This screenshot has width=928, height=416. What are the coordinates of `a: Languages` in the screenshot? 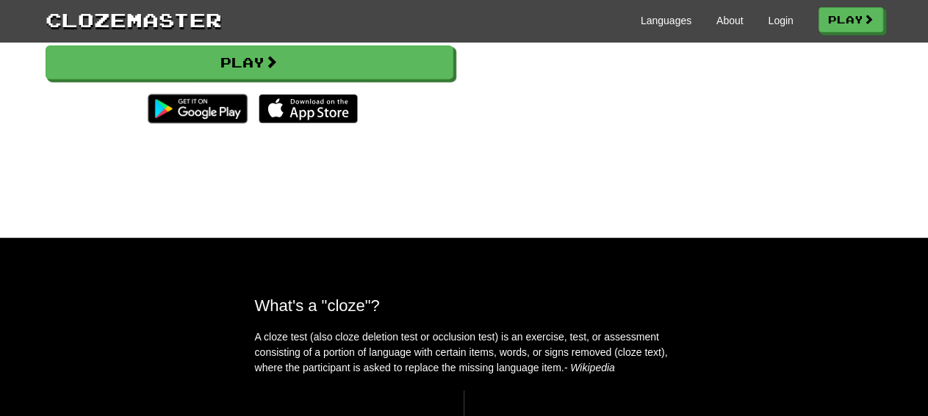 It's located at (665, 21).